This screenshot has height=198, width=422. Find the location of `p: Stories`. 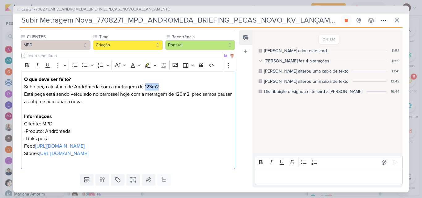

p: Stories is located at coordinates (128, 153).